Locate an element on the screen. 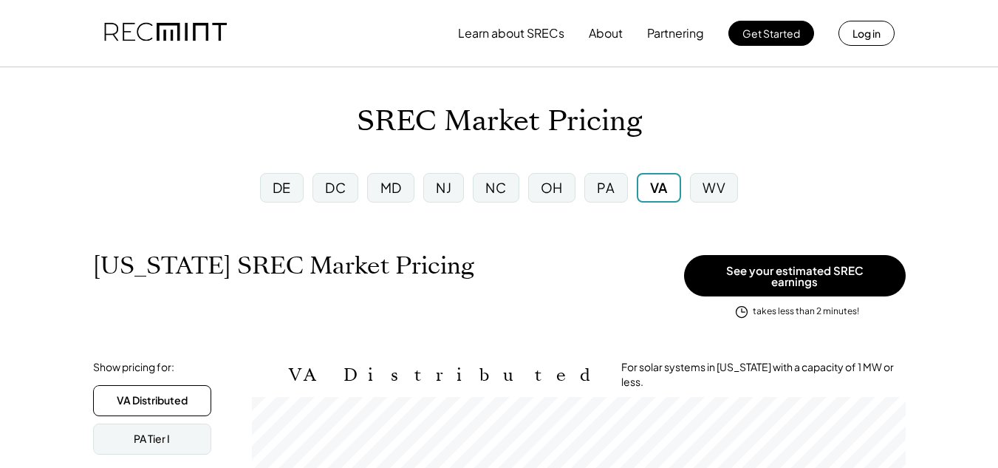  div: takes less than 2 minutes! is located at coordinates (806, 311).